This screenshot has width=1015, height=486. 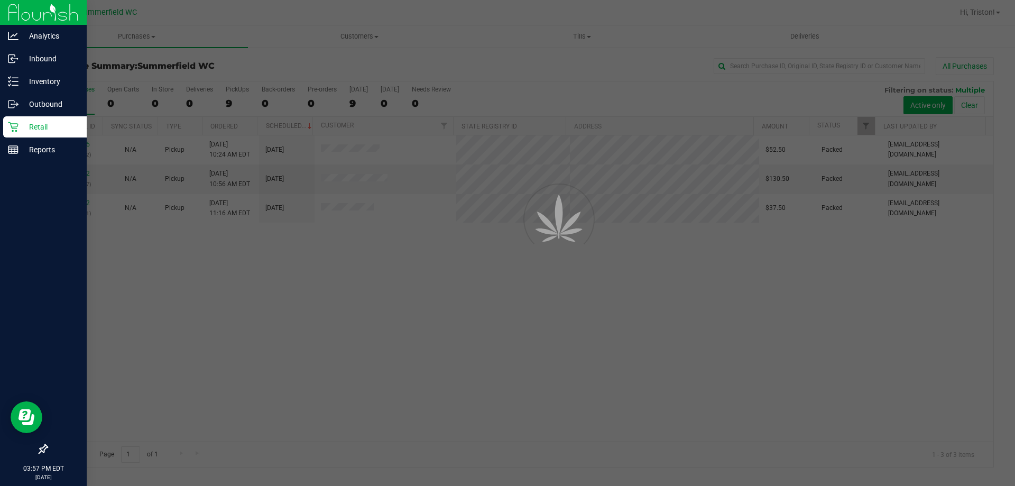 I want to click on inline-svg: Retail, so click(x=13, y=127).